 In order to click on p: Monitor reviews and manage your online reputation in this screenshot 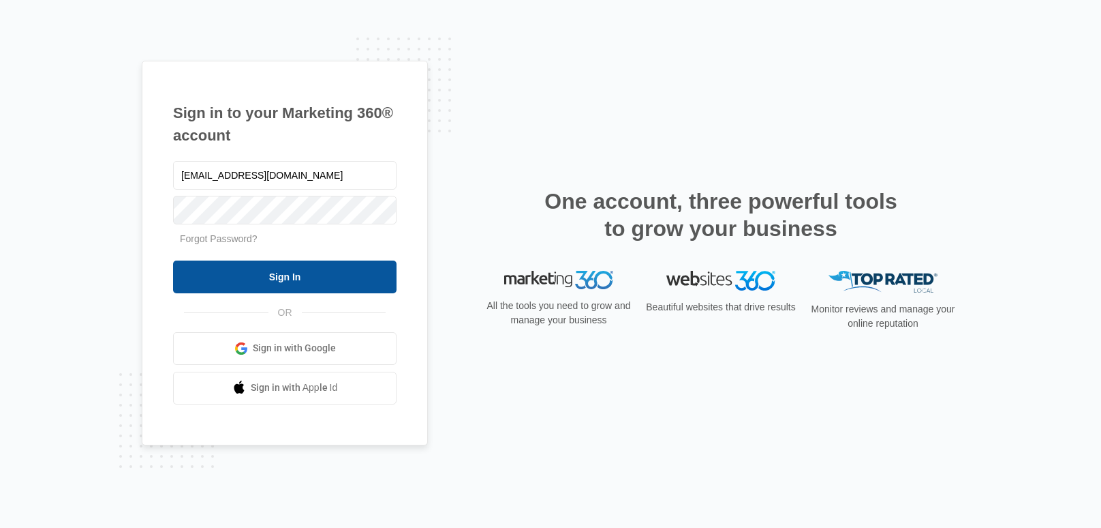, I will do `click(883, 316)`.